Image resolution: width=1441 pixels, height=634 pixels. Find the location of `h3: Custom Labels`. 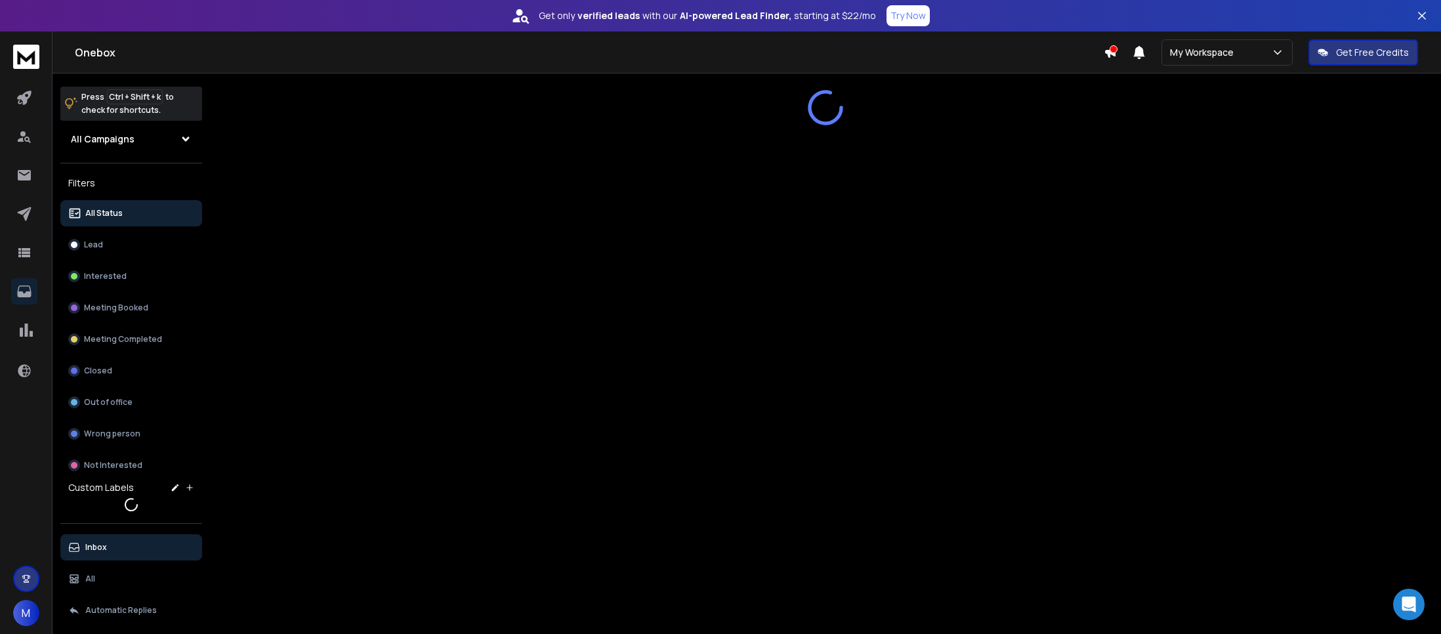

h3: Custom Labels is located at coordinates (101, 487).